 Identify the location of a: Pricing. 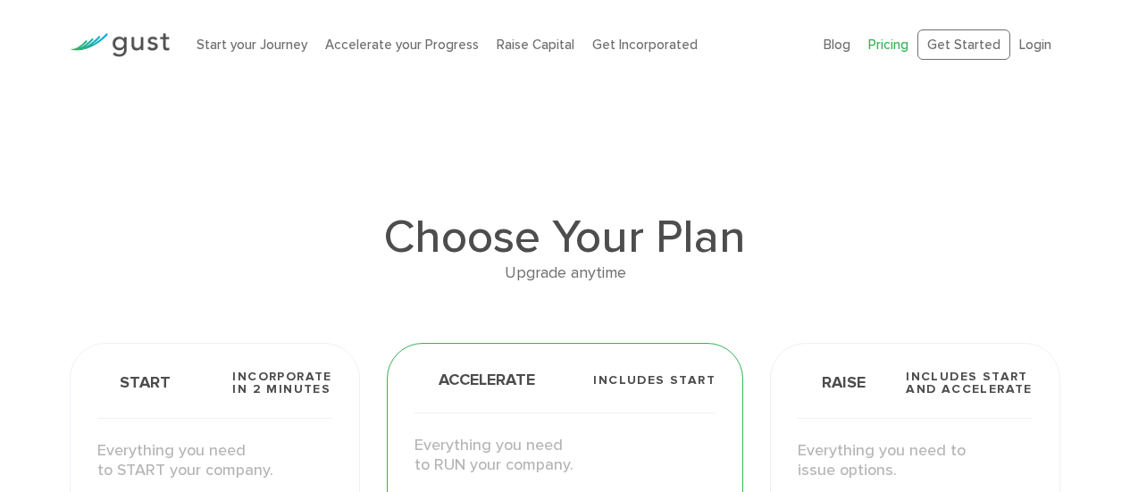
(888, 45).